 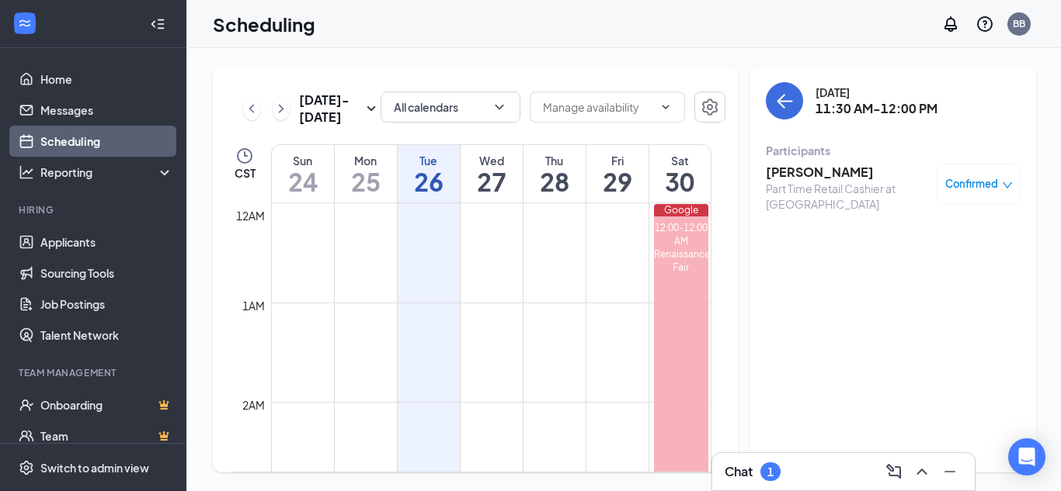 What do you see at coordinates (491, 174) in the screenshot?
I see `a: August 27, 2025` at bounding box center [491, 174].